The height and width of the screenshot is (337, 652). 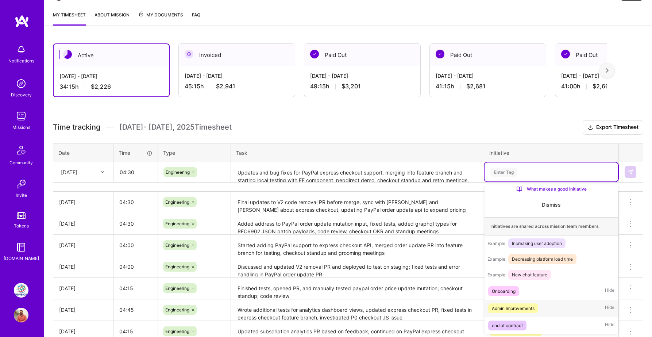 I want to click on span: $2,226, so click(x=101, y=86).